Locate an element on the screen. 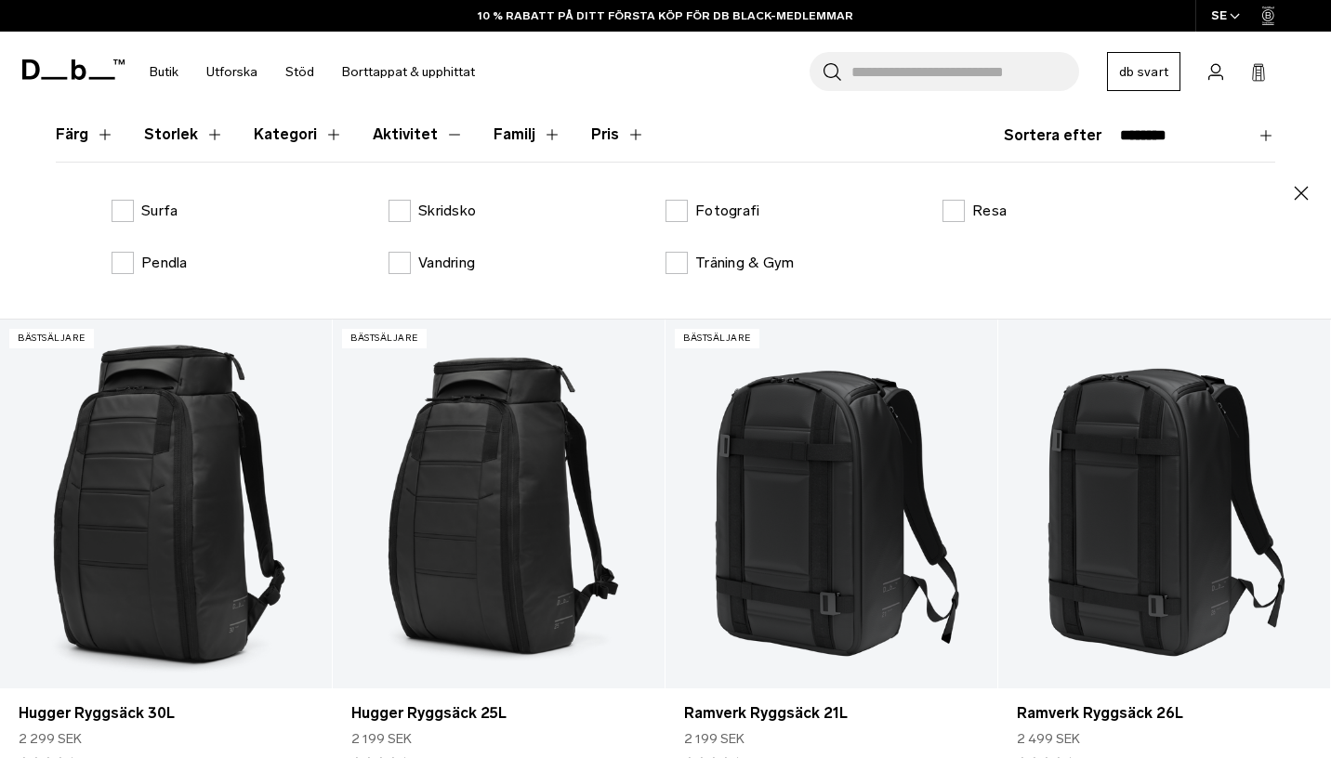 This screenshot has width=1331, height=758. p: Surfa is located at coordinates (159, 211).